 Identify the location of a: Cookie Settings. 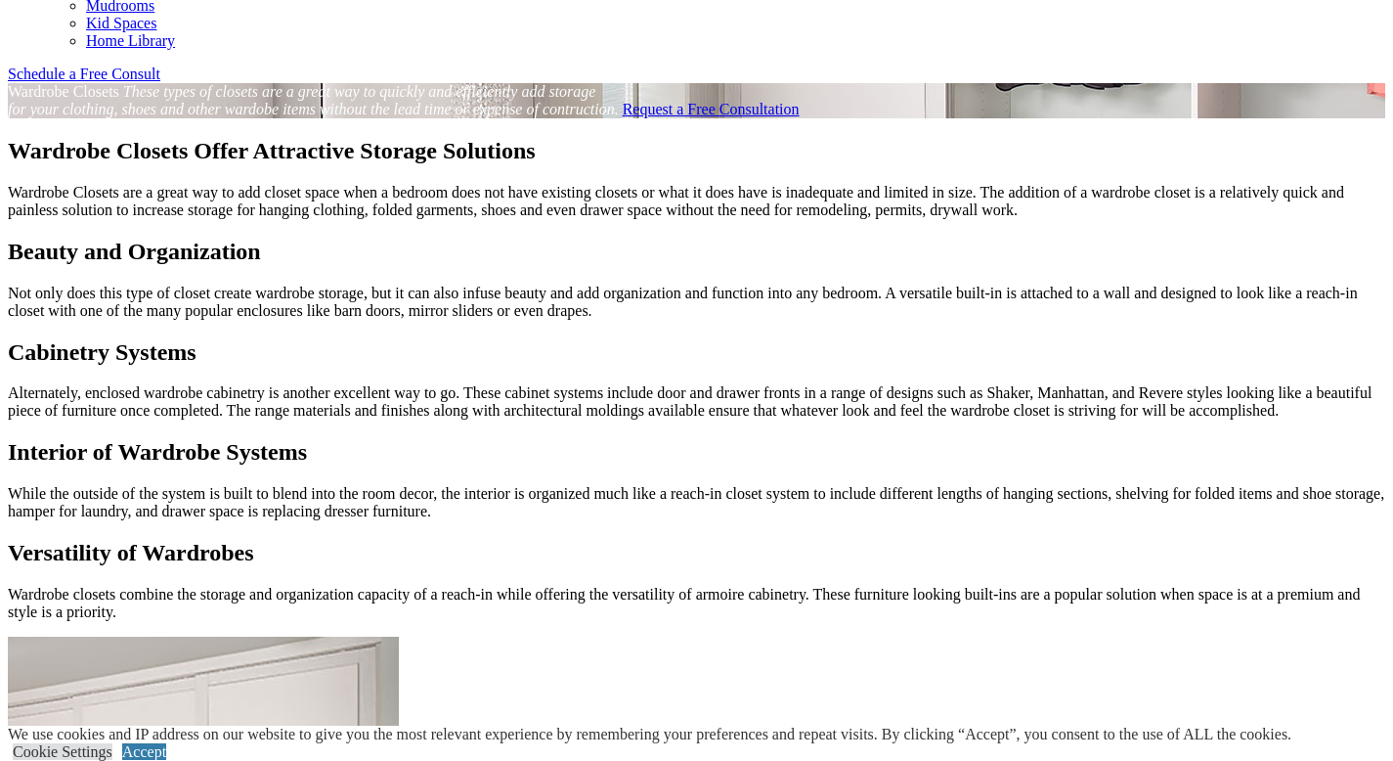
(63, 751).